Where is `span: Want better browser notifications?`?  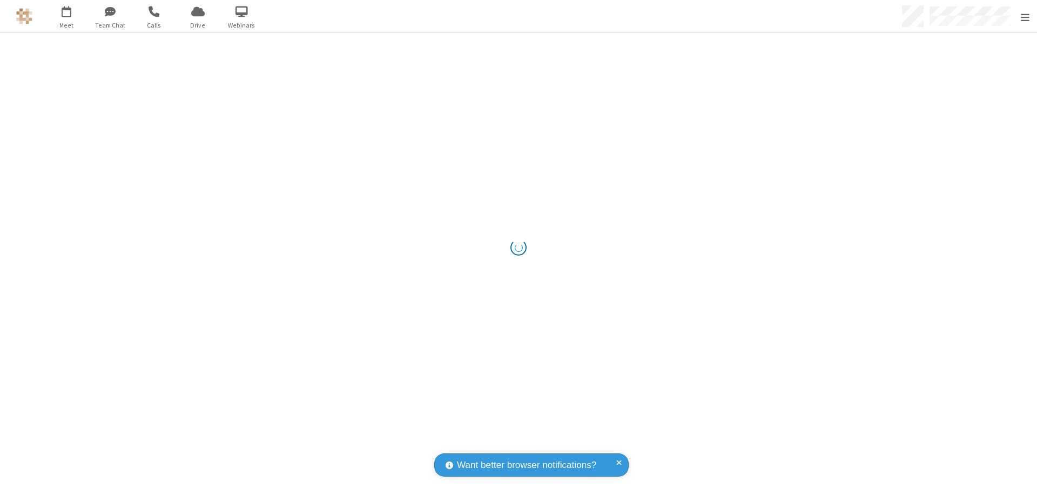 span: Want better browser notifications? is located at coordinates (527, 465).